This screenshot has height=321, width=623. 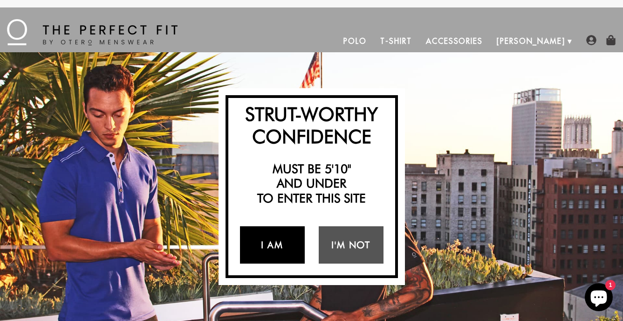 What do you see at coordinates (272, 245) in the screenshot?
I see `a: I Am` at bounding box center [272, 245].